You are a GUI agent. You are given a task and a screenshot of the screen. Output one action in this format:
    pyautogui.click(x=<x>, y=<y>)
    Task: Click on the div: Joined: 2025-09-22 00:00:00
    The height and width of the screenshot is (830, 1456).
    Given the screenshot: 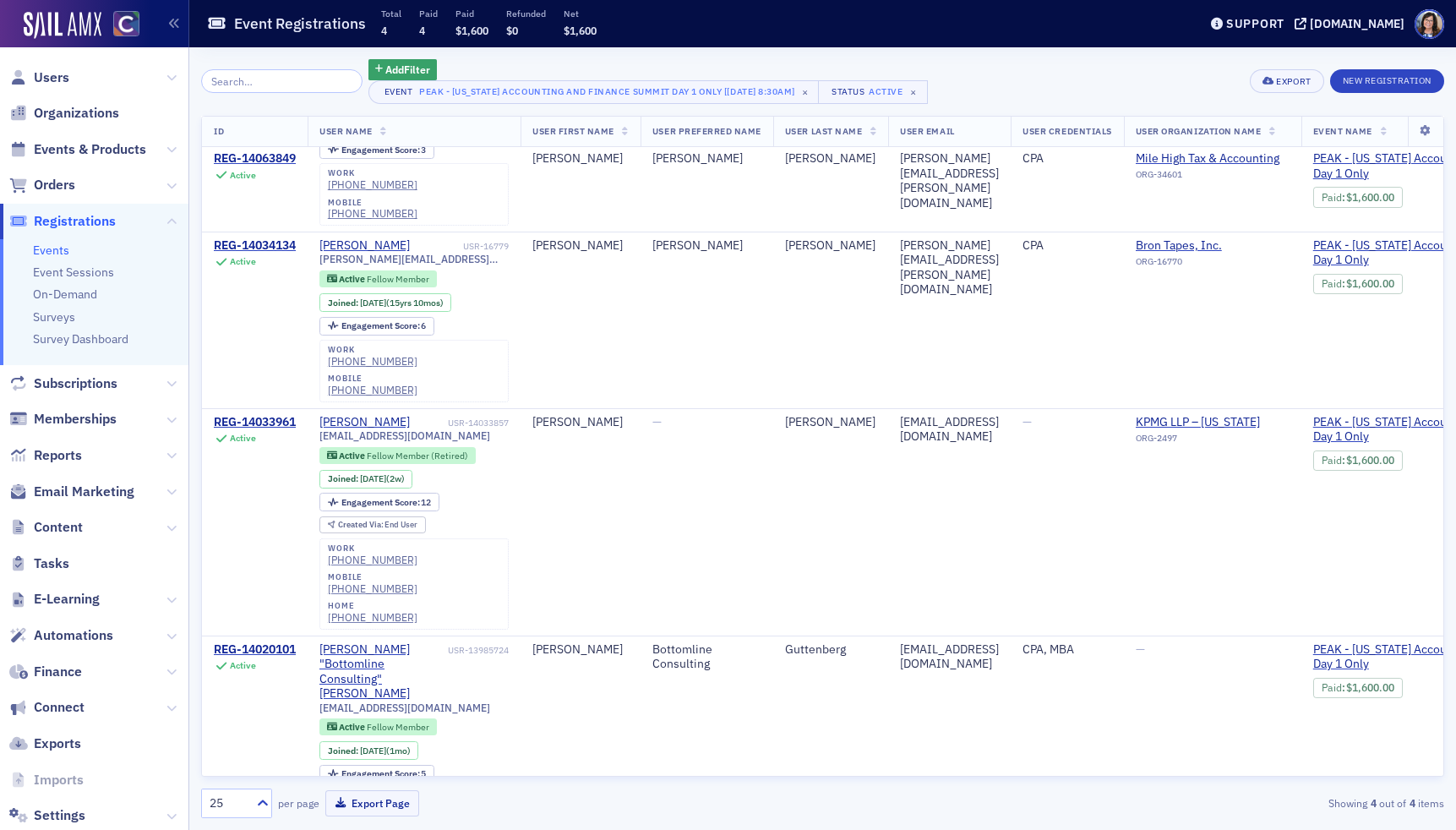 What is the action you would take?
    pyautogui.click(x=366, y=479)
    